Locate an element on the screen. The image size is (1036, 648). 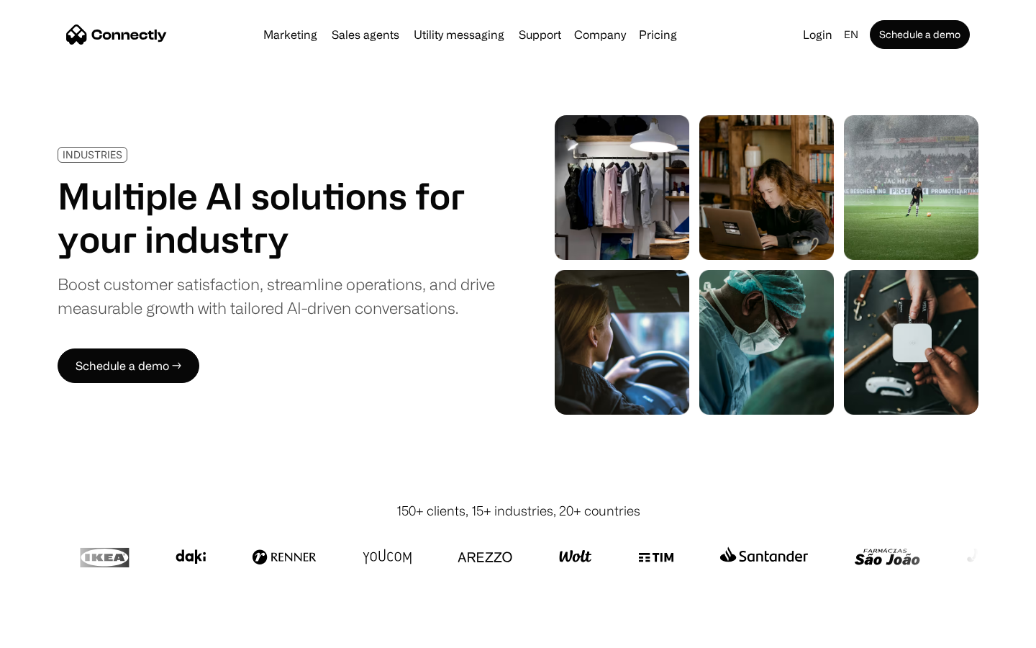
div: INDUSTRIES is located at coordinates (92, 154).